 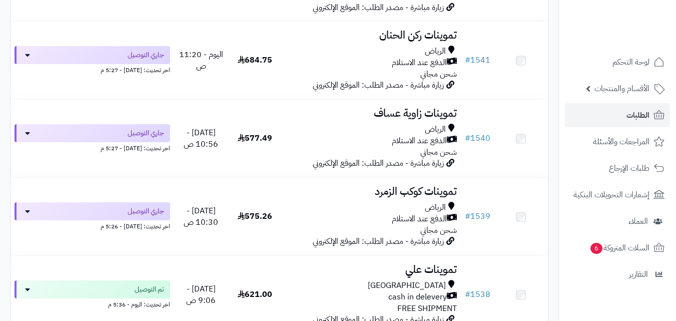 What do you see at coordinates (596, 248) in the screenshot?
I see `span: 6` at bounding box center [596, 248].